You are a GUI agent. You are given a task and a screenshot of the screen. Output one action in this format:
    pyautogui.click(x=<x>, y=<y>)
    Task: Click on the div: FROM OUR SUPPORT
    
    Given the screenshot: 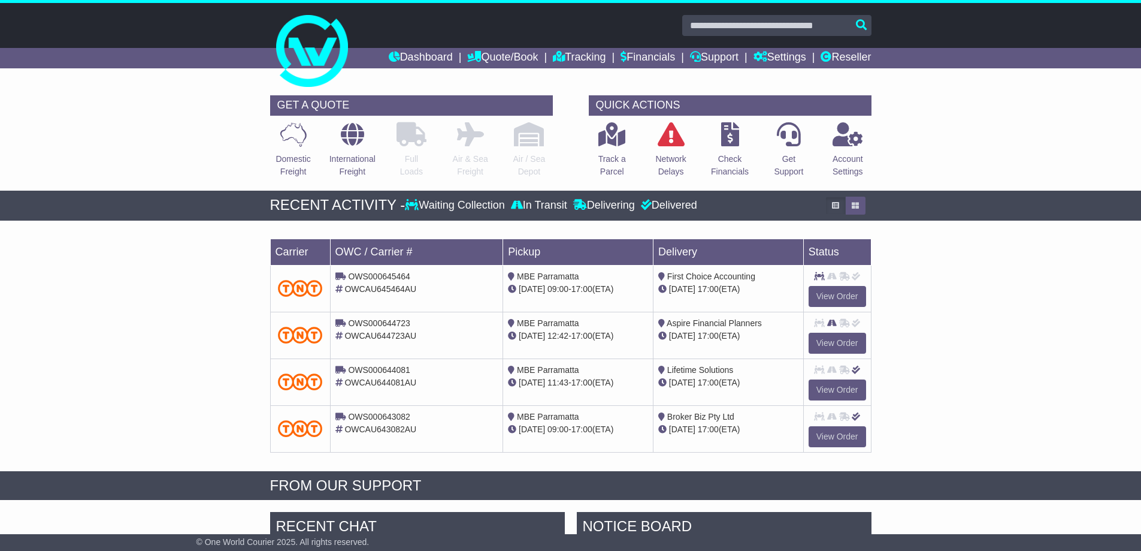 What is the action you would take?
    pyautogui.click(x=571, y=485)
    